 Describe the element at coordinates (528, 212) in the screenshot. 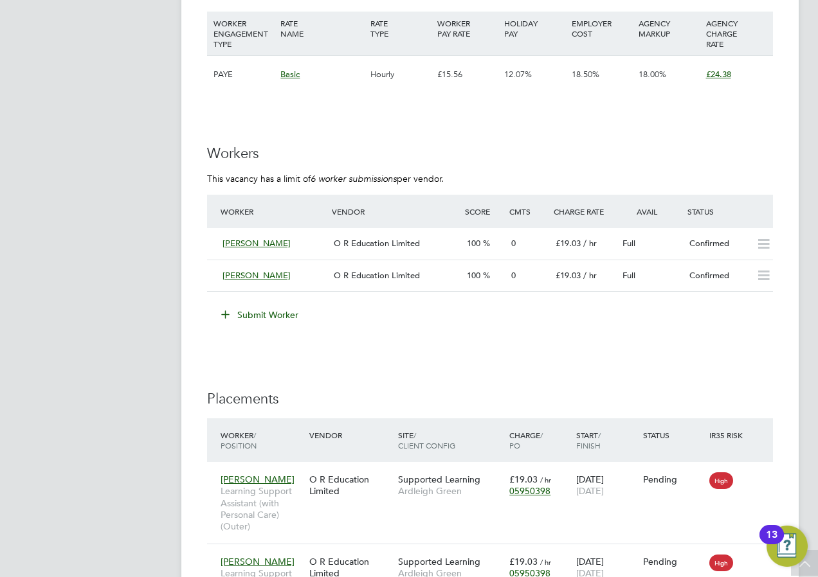

I see `div: Cmts` at that location.